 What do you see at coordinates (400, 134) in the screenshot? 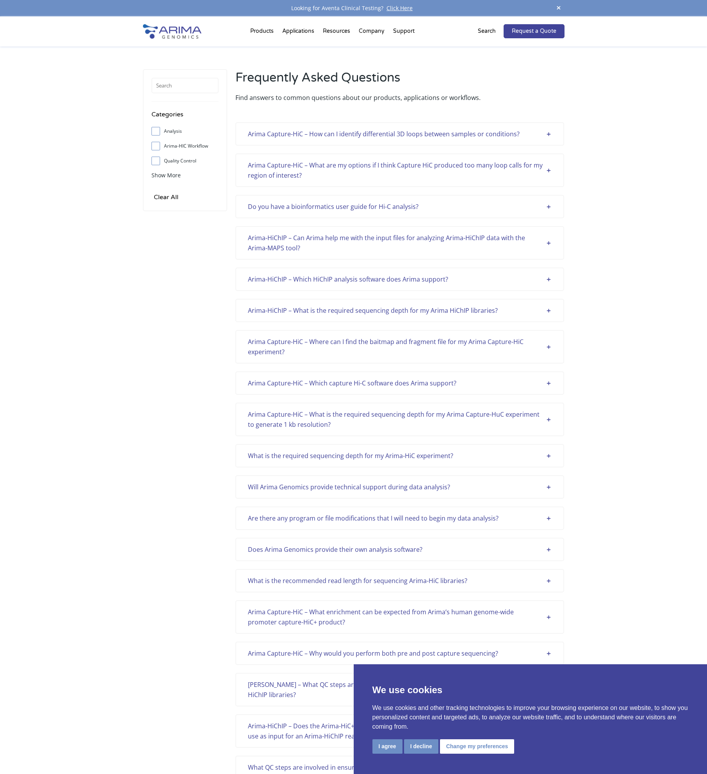
I see `div: Arima Capture-HiC – How can I identify differential 3D loops between samples or conditions?` at bounding box center [400, 134].